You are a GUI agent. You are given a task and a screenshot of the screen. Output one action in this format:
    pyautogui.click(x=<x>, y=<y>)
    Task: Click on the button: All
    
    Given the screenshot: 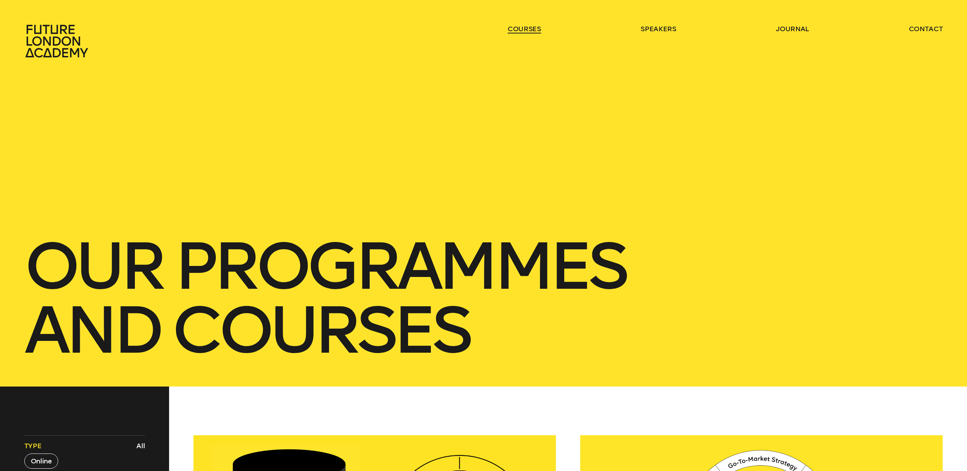 What is the action you would take?
    pyautogui.click(x=141, y=445)
    